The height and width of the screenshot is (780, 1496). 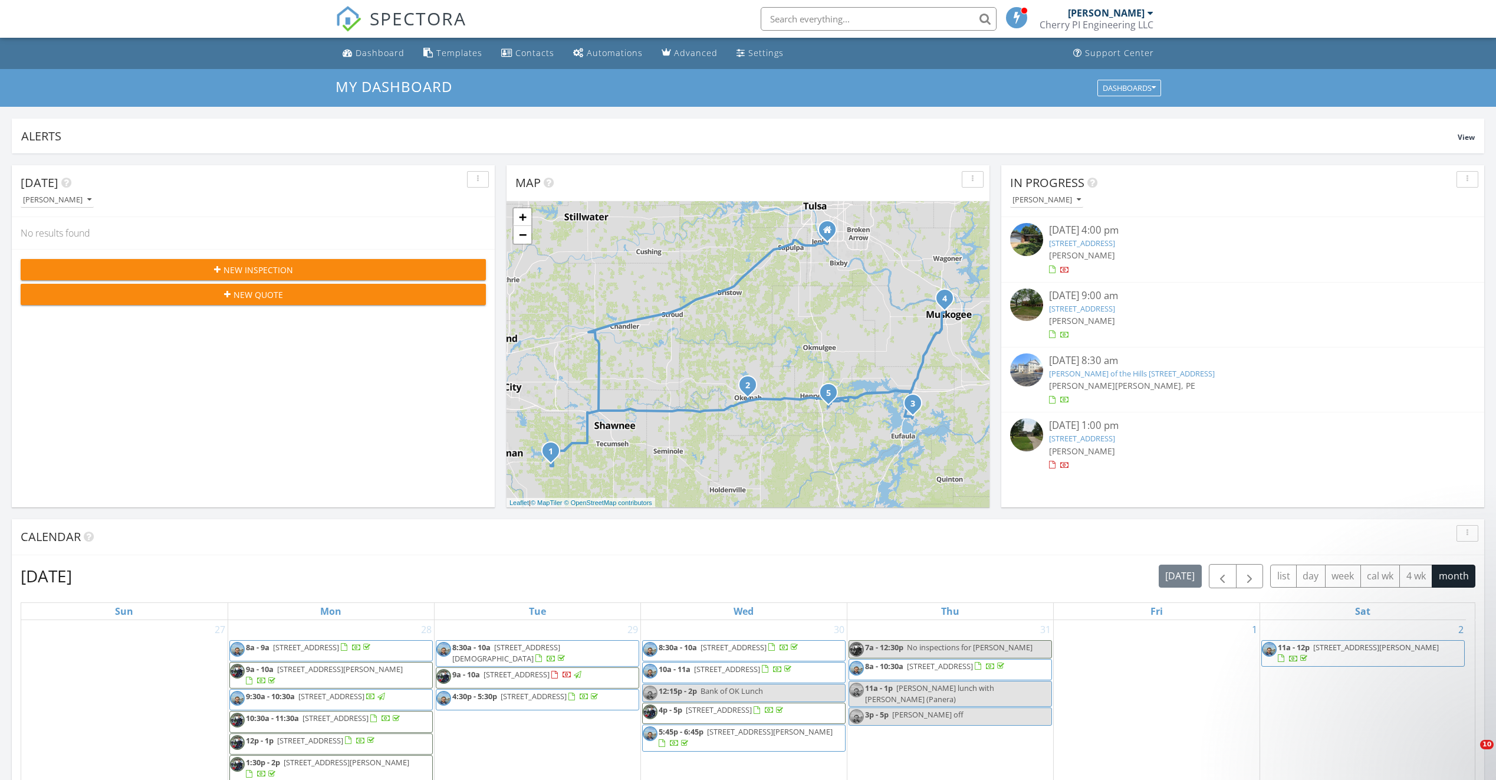 I want to click on div: Support Center, so click(x=1120, y=52).